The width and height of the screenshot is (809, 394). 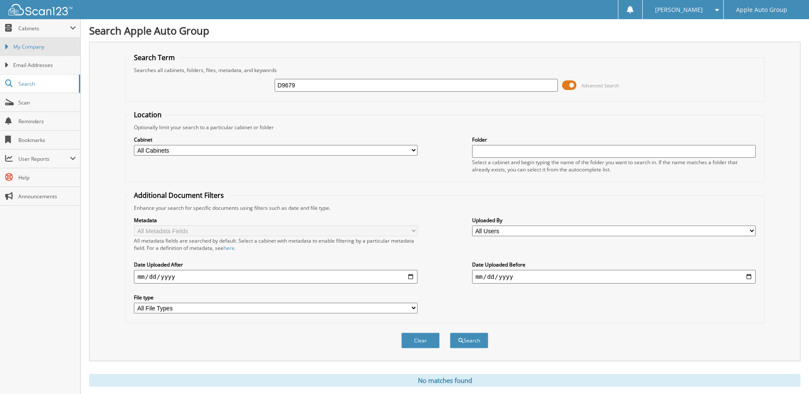 I want to click on span: Apple Auto Group, so click(x=762, y=10).